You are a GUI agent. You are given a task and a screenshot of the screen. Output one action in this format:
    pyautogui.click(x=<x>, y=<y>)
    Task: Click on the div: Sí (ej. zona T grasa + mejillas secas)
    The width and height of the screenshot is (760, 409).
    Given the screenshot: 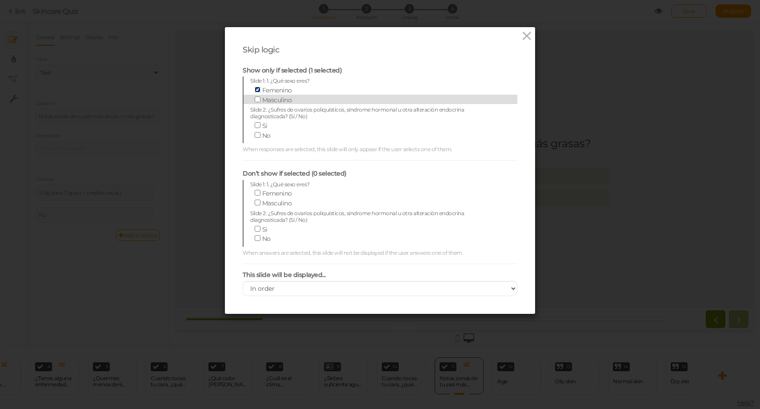 What is the action you would take?
    pyautogui.click(x=295, y=145)
    